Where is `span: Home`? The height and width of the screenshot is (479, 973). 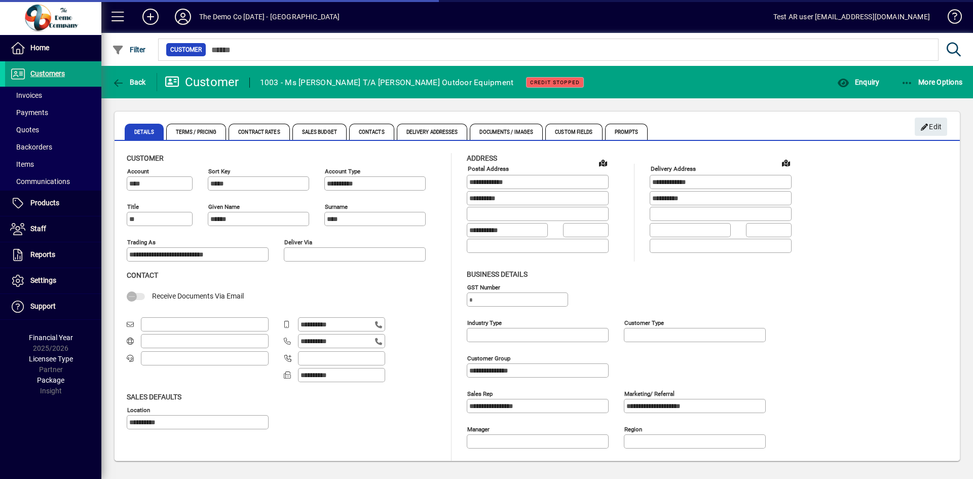
span: Home is located at coordinates (40, 48).